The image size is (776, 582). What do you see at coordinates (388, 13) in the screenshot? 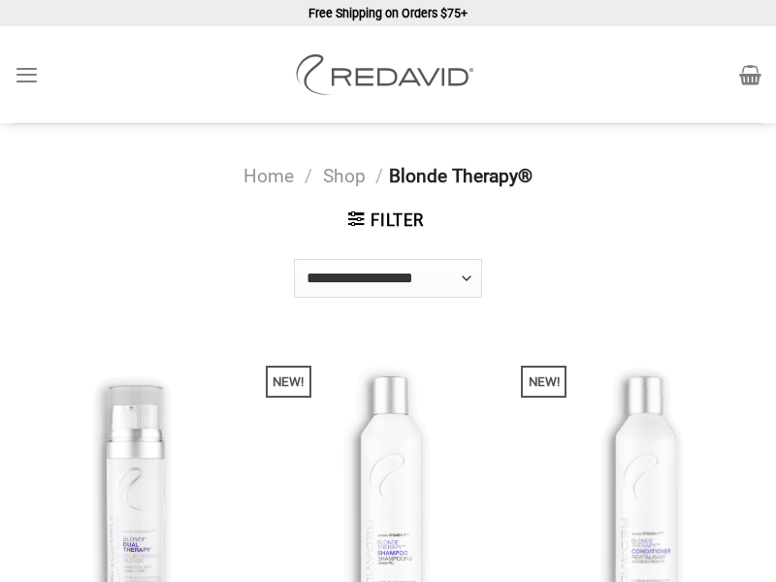
I see `strong: Free Shipping on Orders $75+` at bounding box center [388, 13].